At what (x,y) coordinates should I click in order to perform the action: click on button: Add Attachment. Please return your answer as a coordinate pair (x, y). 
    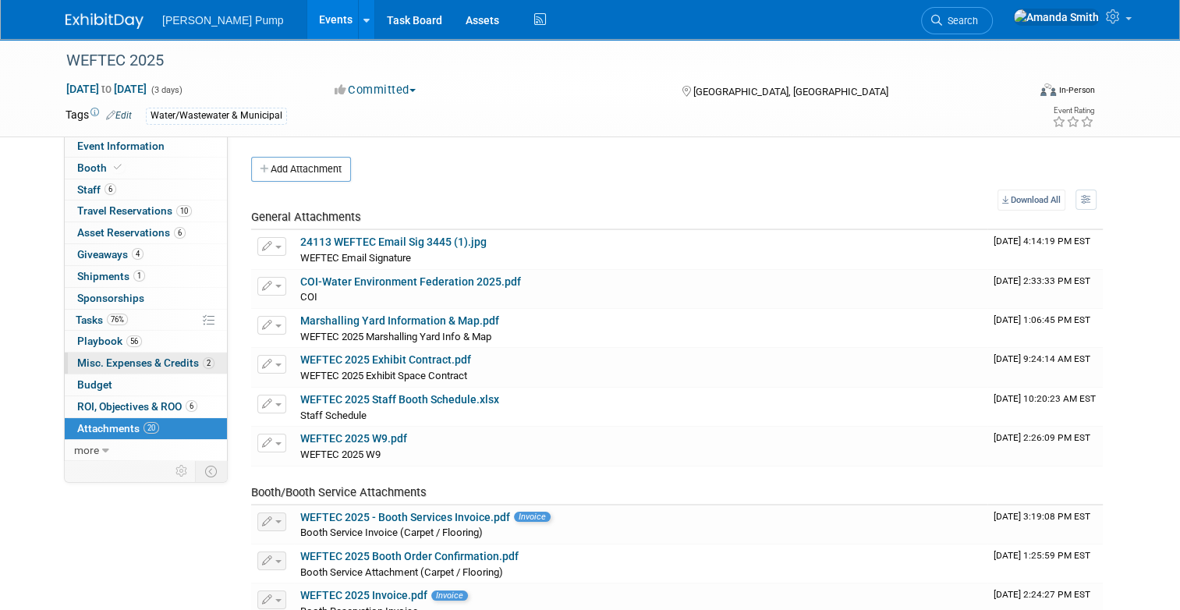
    Looking at the image, I should click on (301, 169).